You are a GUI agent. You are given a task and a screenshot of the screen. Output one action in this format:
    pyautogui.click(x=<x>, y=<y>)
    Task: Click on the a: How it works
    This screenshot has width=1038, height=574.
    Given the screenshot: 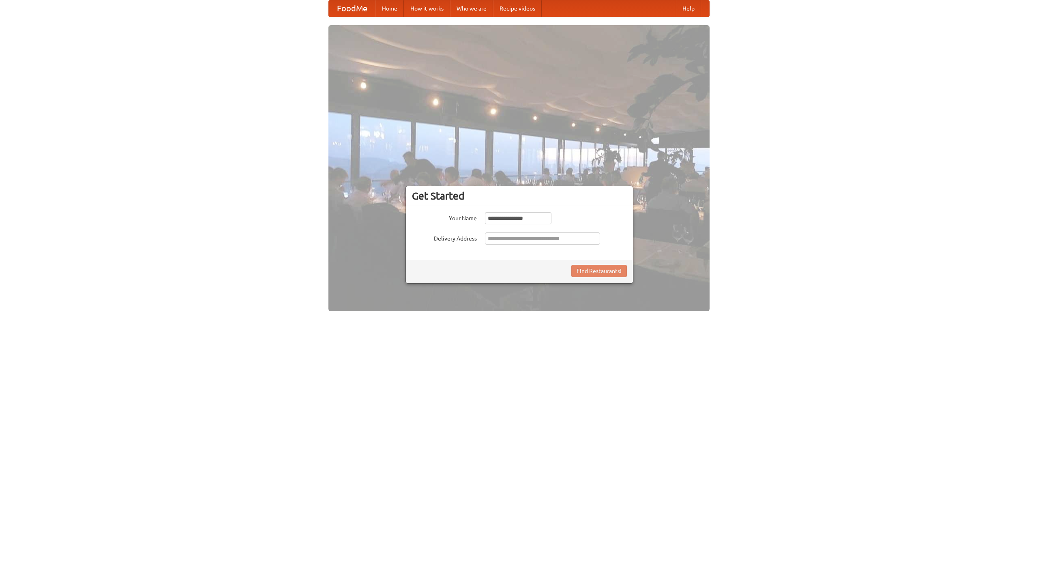 What is the action you would take?
    pyautogui.click(x=427, y=9)
    